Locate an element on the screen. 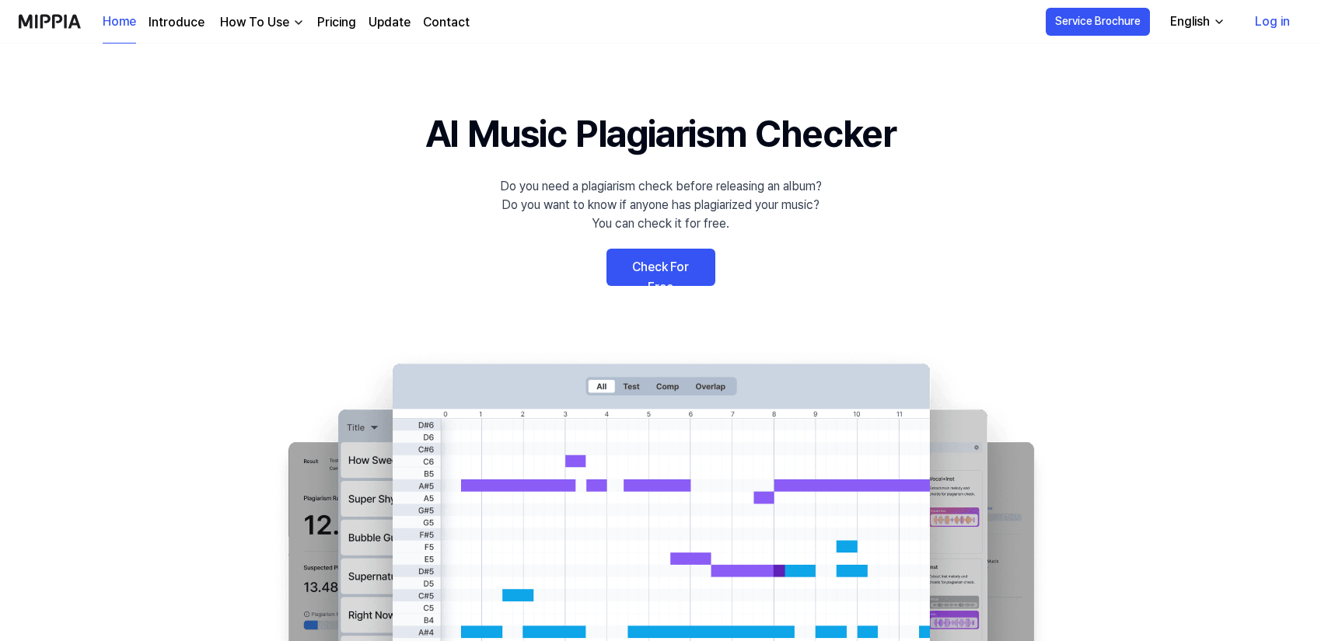  a: Service Brochure is located at coordinates (1098, 22).